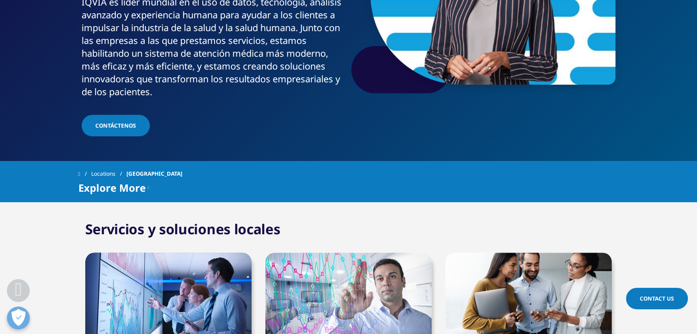 The height and width of the screenshot is (334, 697). I want to click on button: Abrir preferencias, so click(18, 318).